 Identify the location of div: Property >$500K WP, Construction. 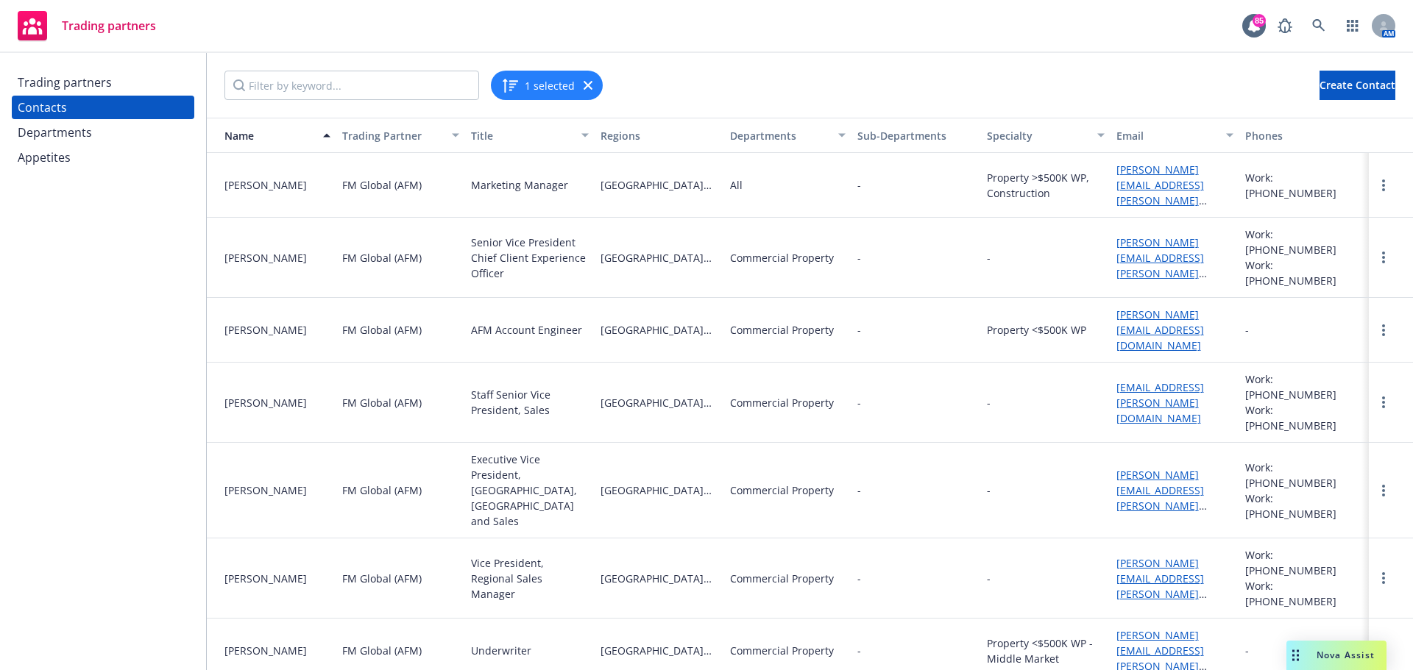
(1046, 185).